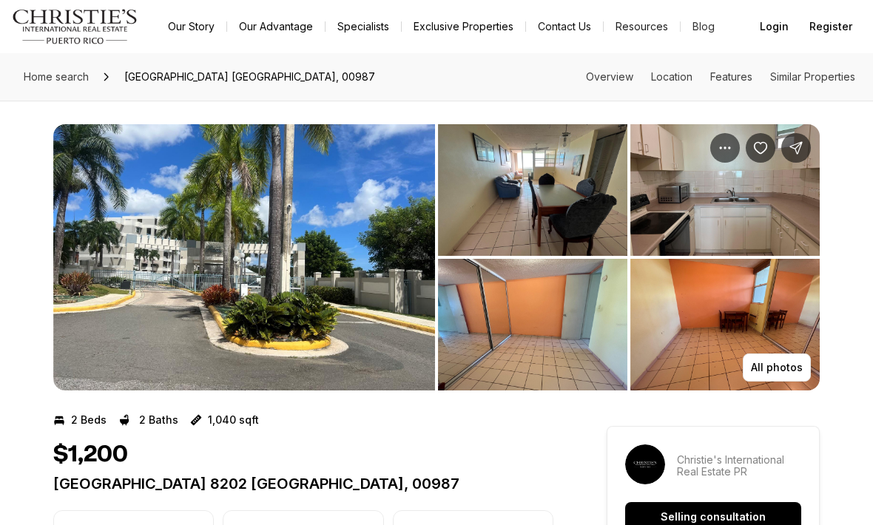  Describe the element at coordinates (774, 27) in the screenshot. I see `span: Login` at that location.